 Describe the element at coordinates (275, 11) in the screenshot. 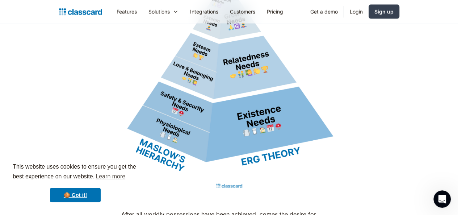

I see `a: Pricing` at that location.